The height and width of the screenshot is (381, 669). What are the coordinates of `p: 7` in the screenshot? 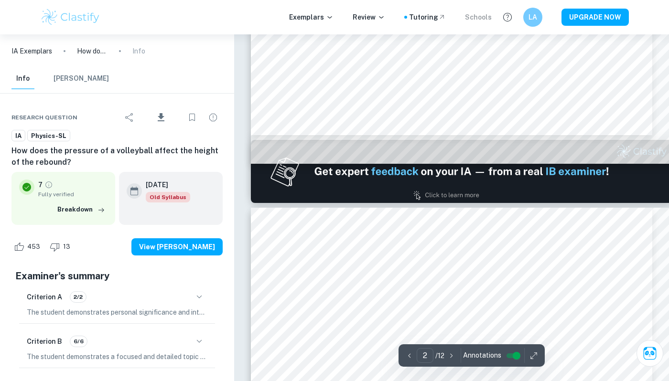 It's located at (40, 185).